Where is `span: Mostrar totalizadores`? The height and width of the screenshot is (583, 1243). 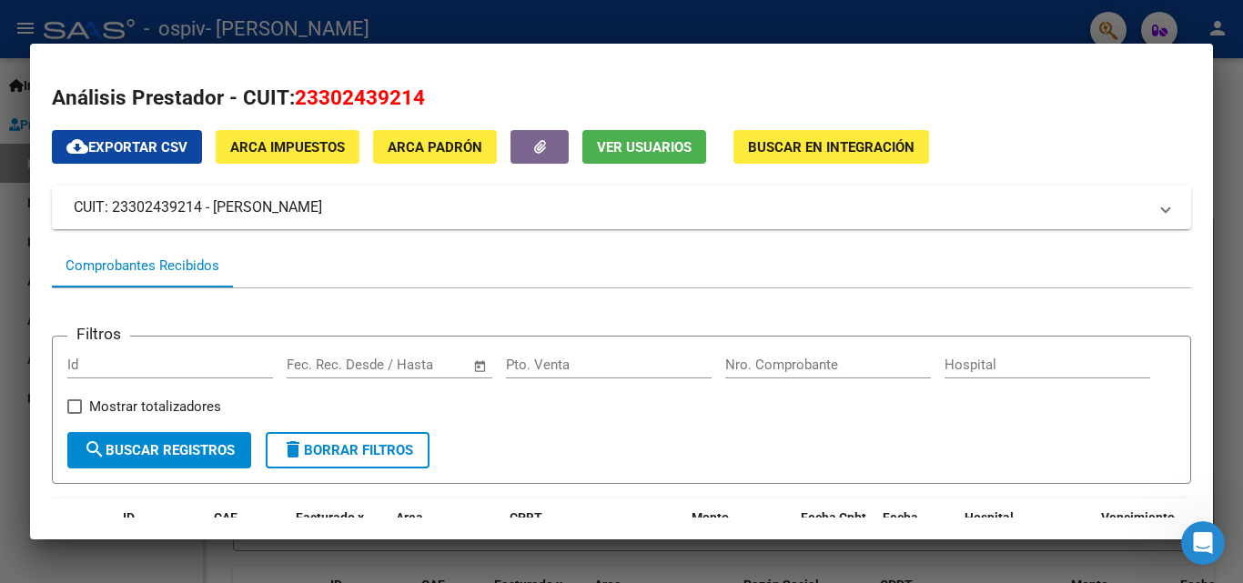 span: Mostrar totalizadores is located at coordinates (155, 407).